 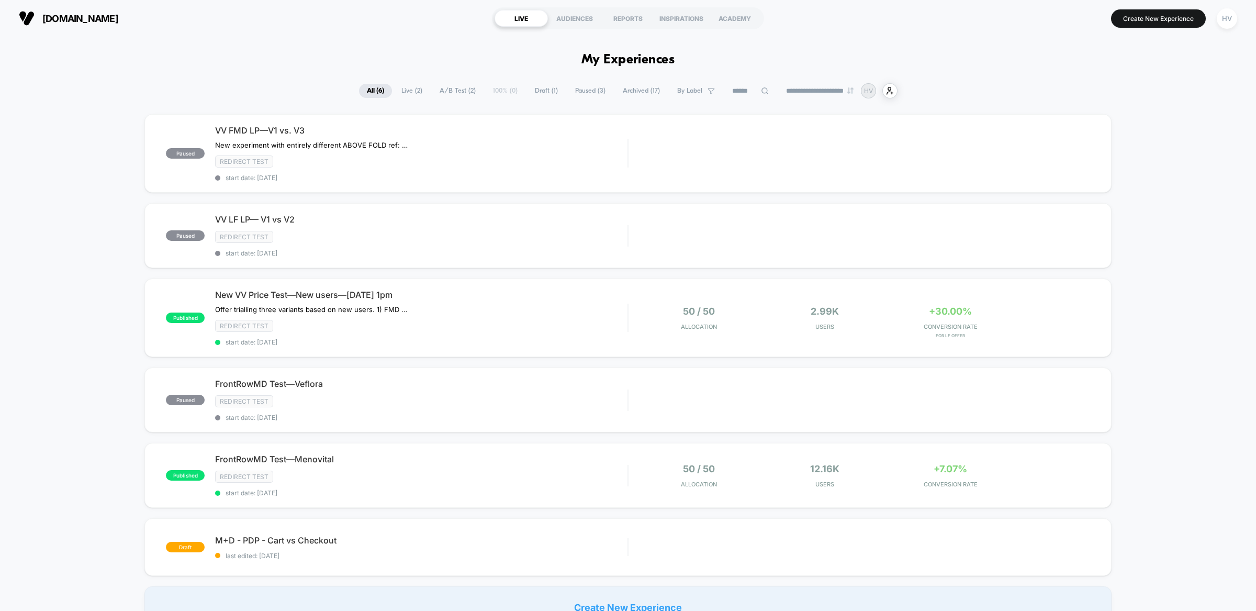 What do you see at coordinates (869, 91) in the screenshot?
I see `p: HV` at bounding box center [869, 91].